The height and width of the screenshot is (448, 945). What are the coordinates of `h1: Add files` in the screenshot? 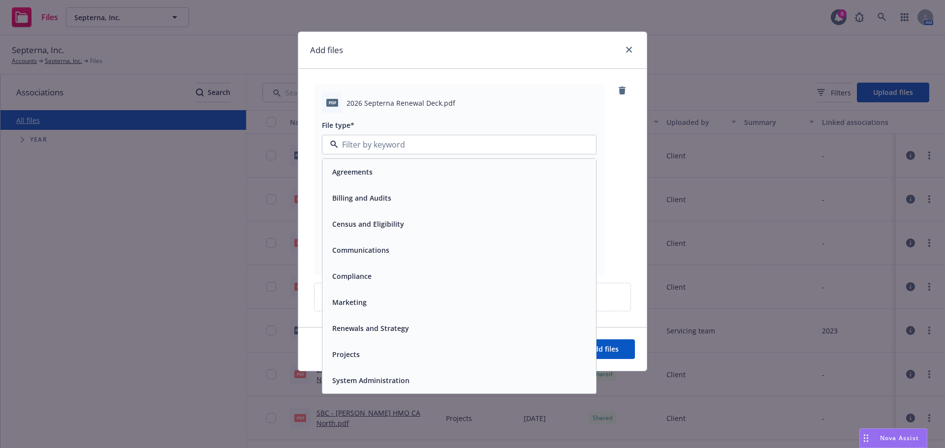 It's located at (326, 50).